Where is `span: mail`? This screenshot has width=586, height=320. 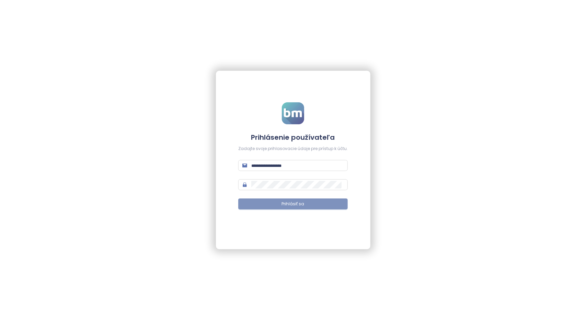 span: mail is located at coordinates (245, 165).